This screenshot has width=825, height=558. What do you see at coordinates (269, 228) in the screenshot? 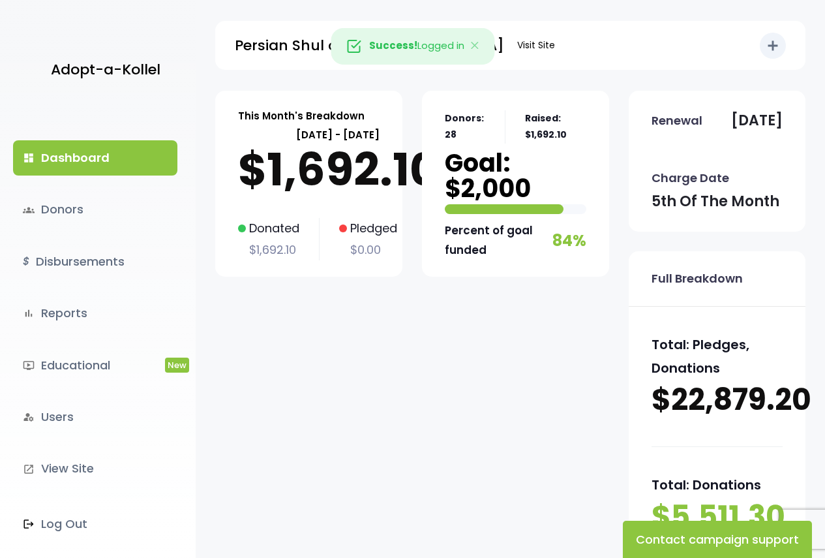
I see `p: Donated` at bounding box center [269, 228].